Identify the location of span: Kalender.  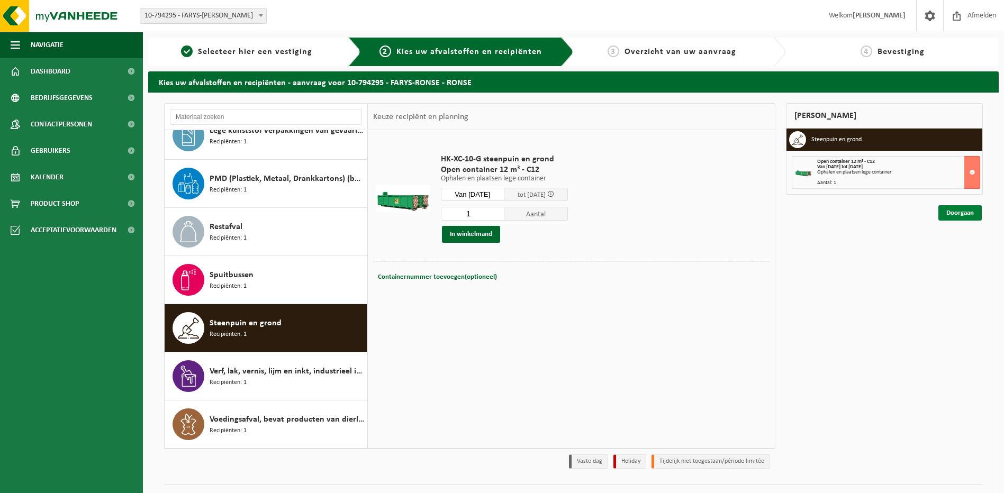
(47, 177).